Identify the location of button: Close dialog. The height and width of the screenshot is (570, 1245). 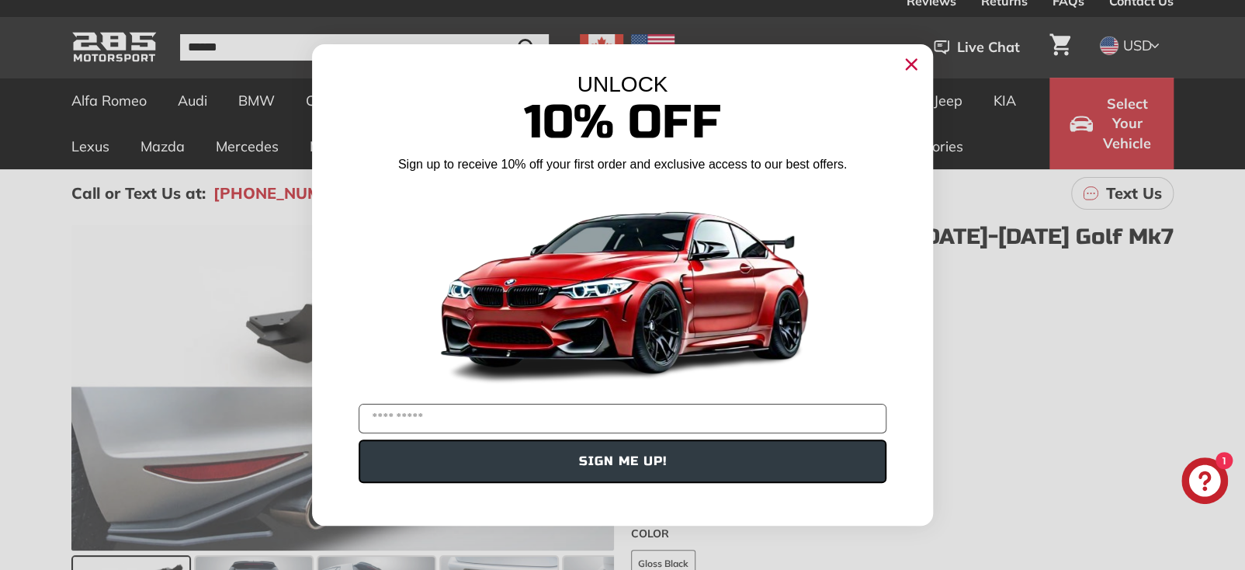
(911, 64).